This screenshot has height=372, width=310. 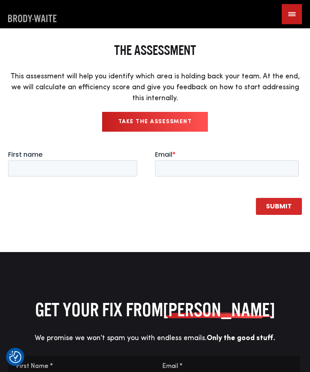 I want to click on h3: the Assessment, so click(x=155, y=50).